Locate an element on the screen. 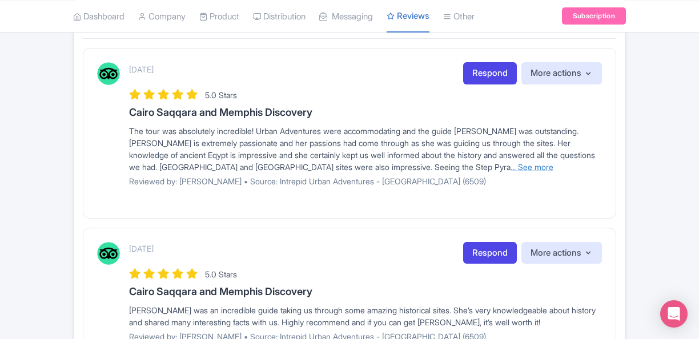 The width and height of the screenshot is (699, 339). a: Dashboard is located at coordinates (99, 16).